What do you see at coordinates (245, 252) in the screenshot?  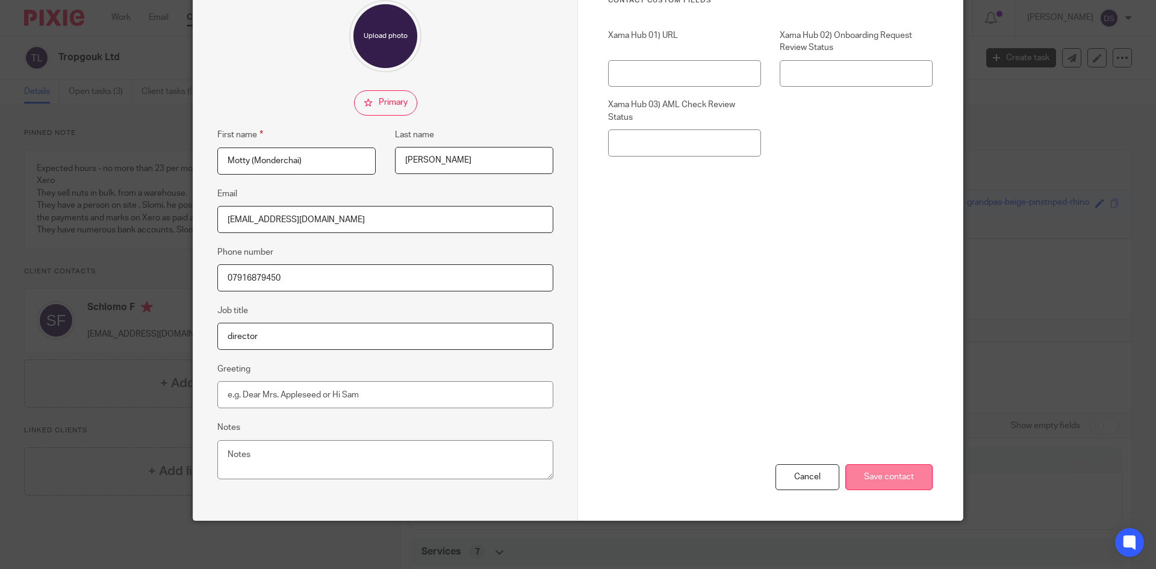 I see `label: Phone number` at bounding box center [245, 252].